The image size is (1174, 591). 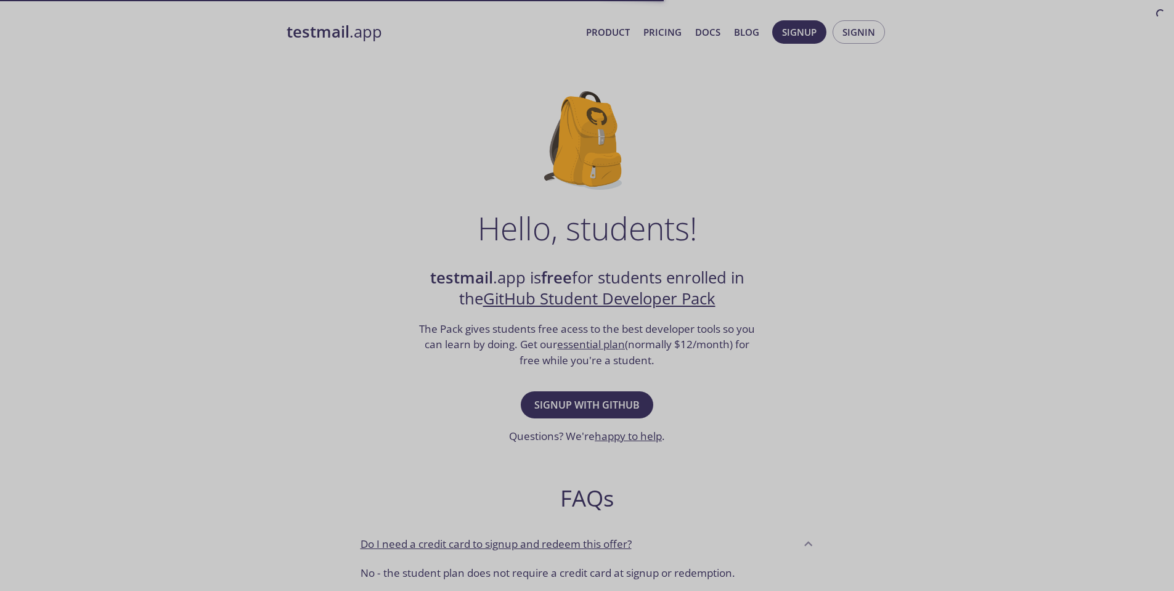 What do you see at coordinates (496, 544) in the screenshot?
I see `p: Do I need a credit card to signup and redeem this offer?` at bounding box center [496, 544].